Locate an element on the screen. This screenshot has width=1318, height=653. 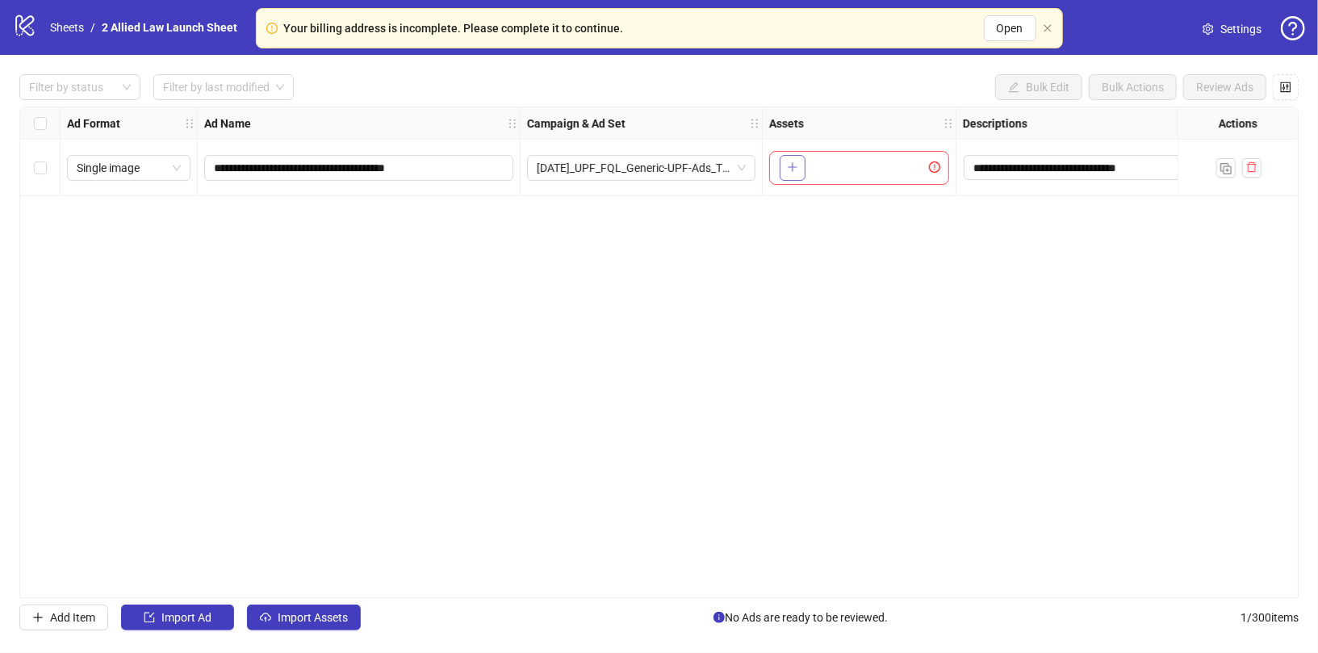
span: setting is located at coordinates (1209, 29).